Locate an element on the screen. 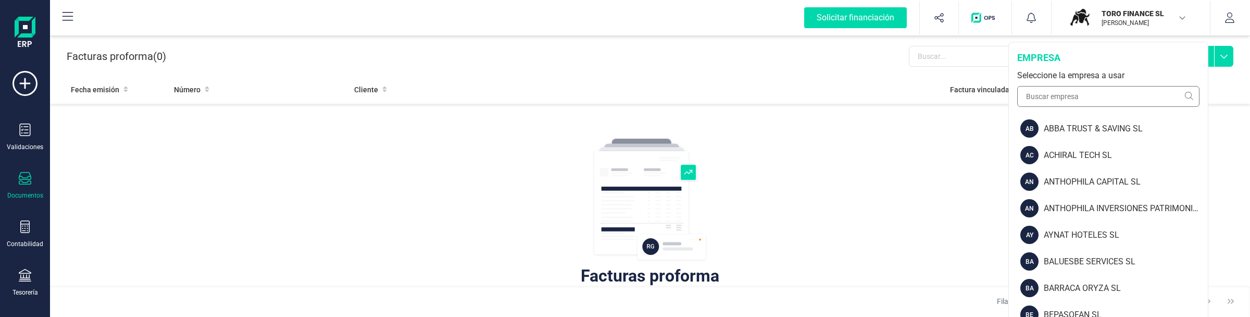 The width and height of the screenshot is (1250, 317). div: Validaciones is located at coordinates (25, 147).